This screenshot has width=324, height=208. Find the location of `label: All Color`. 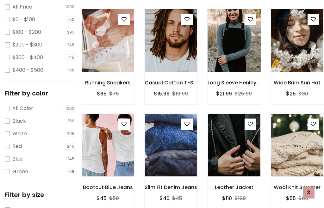

label: All Color is located at coordinates (23, 109).